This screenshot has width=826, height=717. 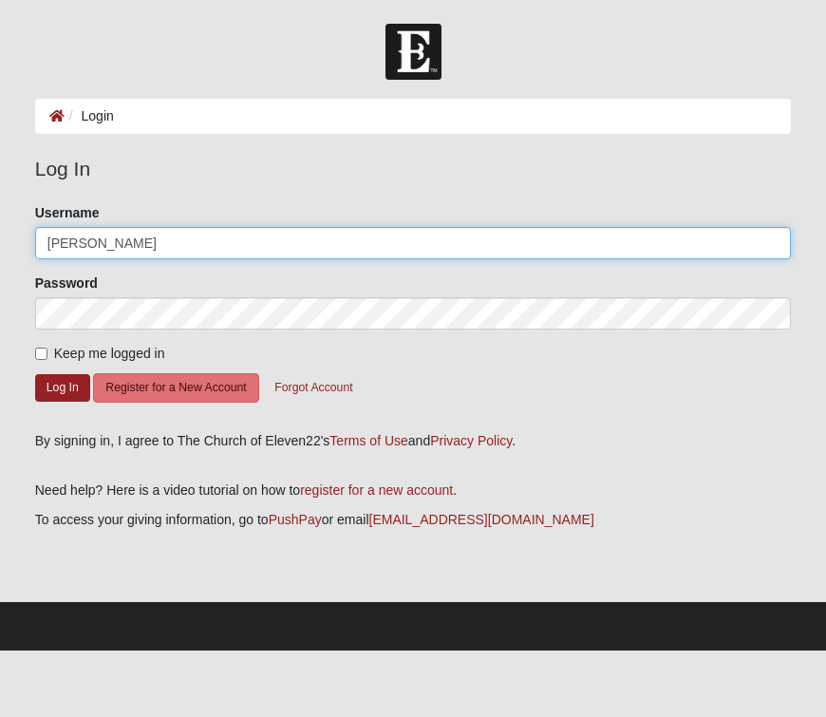 I want to click on img: Church of Eleven22 Logo, so click(x=413, y=51).